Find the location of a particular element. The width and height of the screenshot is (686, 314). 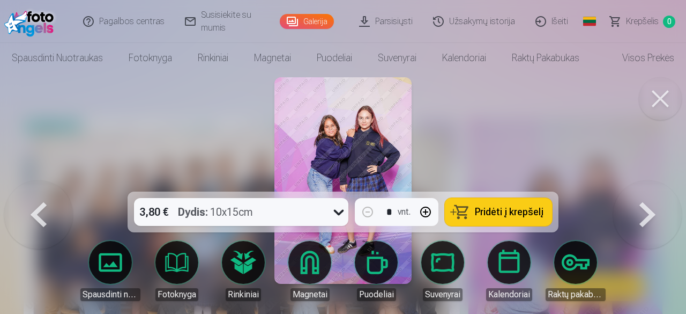

div: Suvenyrai is located at coordinates (443, 294).